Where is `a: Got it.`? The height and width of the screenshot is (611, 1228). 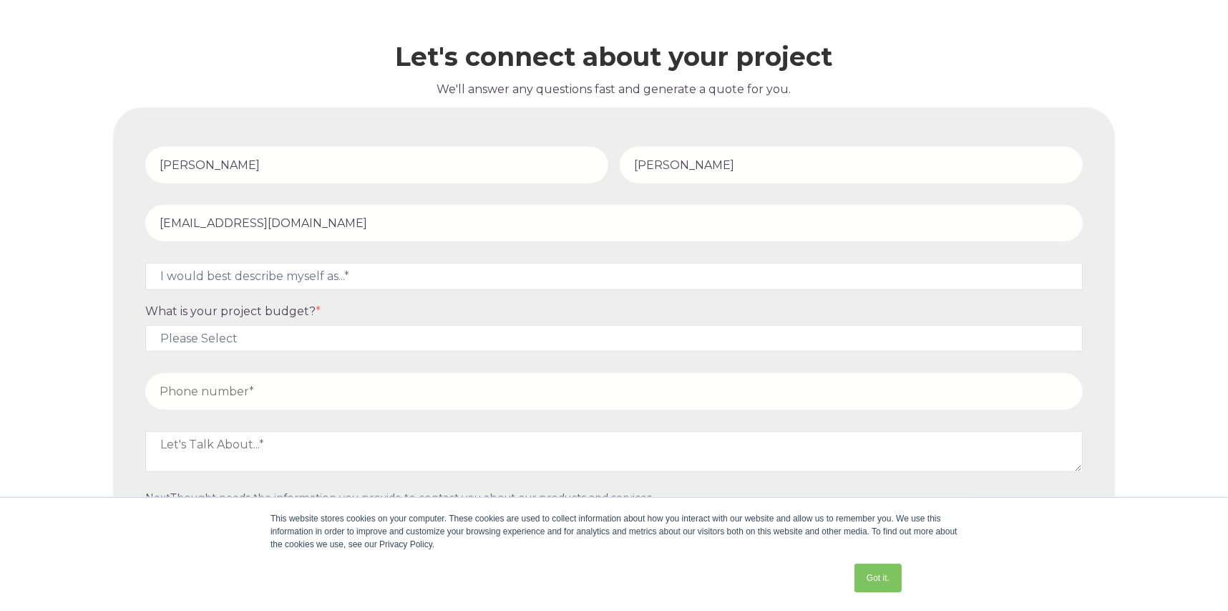
a: Got it. is located at coordinates (878, 578).